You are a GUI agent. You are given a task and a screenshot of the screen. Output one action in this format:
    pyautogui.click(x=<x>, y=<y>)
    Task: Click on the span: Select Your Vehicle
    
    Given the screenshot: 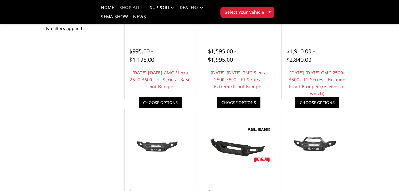 What is the action you would take?
    pyautogui.click(x=244, y=12)
    